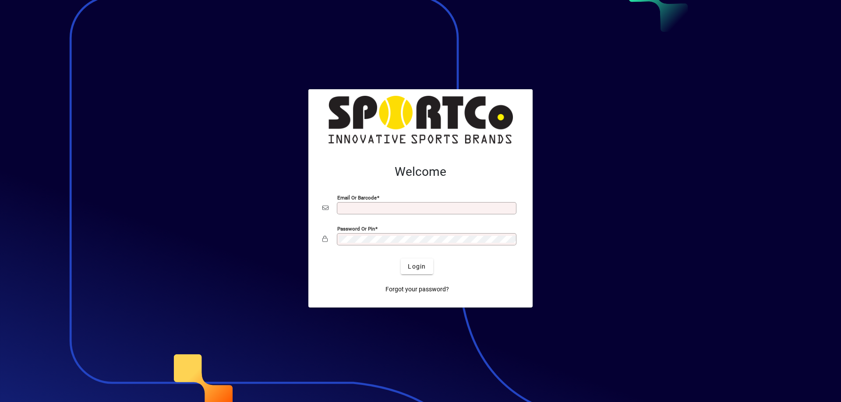 Image resolution: width=841 pixels, height=402 pixels. Describe the element at coordinates (356, 229) in the screenshot. I see `mat-label: Password or Pin` at that location.